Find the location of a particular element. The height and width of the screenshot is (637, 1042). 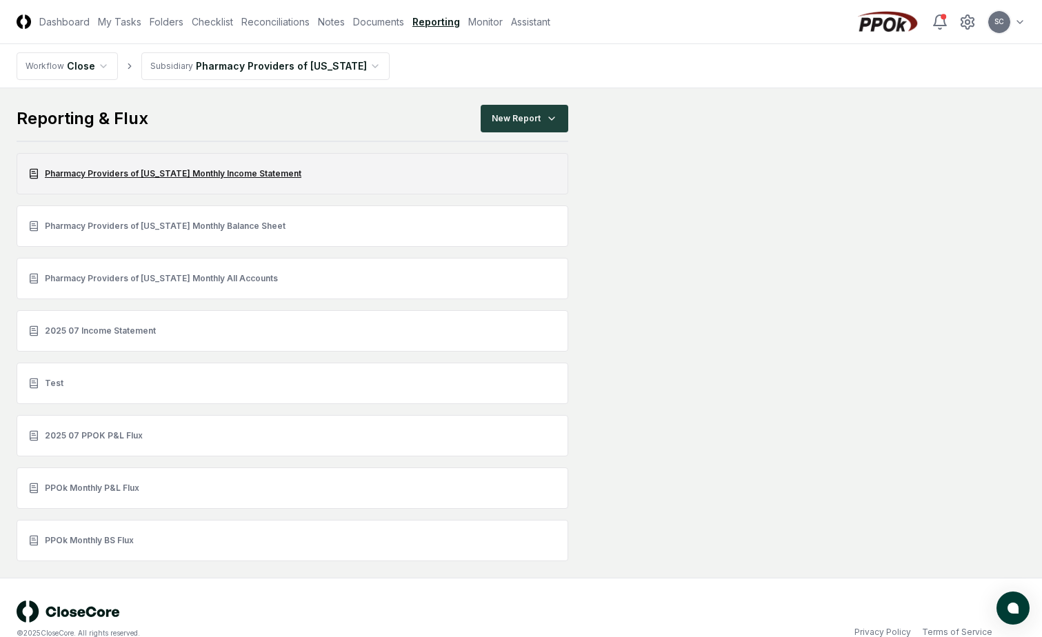

img: Logo is located at coordinates (23, 21).